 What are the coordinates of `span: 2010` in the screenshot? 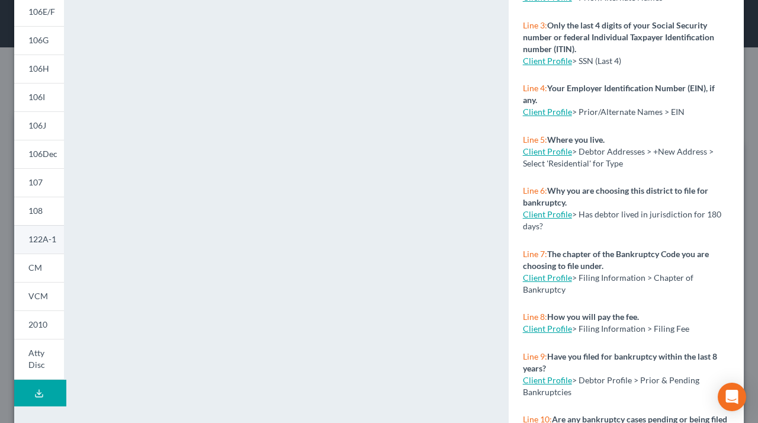 It's located at (38, 324).